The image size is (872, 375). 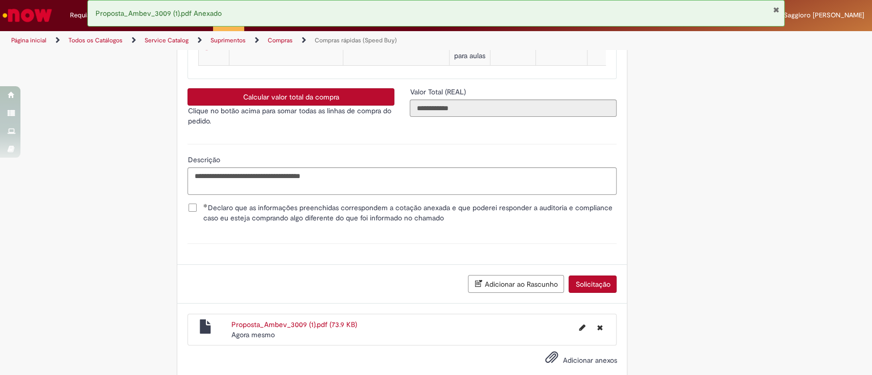 What do you see at coordinates (402, 181) in the screenshot?
I see `textarea: Descrição` at bounding box center [402, 181].